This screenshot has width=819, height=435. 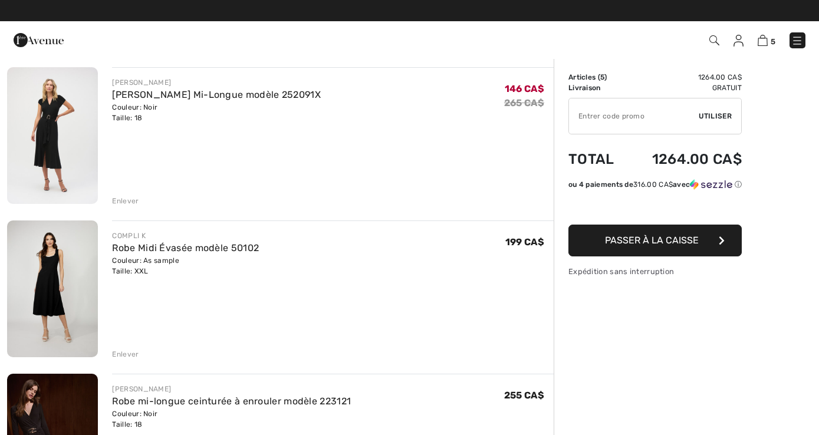 What do you see at coordinates (766, 40) in the screenshot?
I see `a: 5` at bounding box center [766, 40].